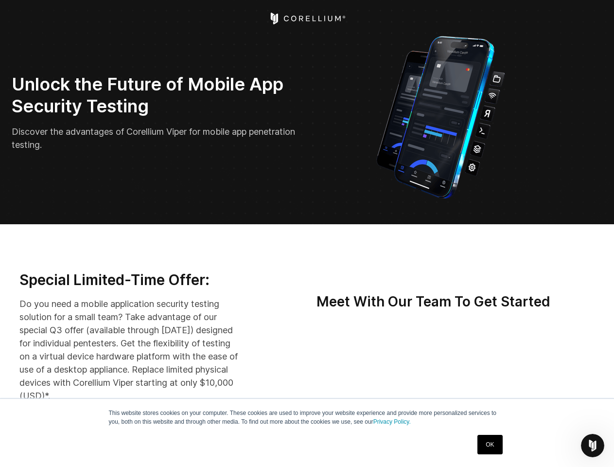 This screenshot has width=614, height=467. What do you see at coordinates (490, 444) in the screenshot?
I see `a: OK` at bounding box center [490, 444].